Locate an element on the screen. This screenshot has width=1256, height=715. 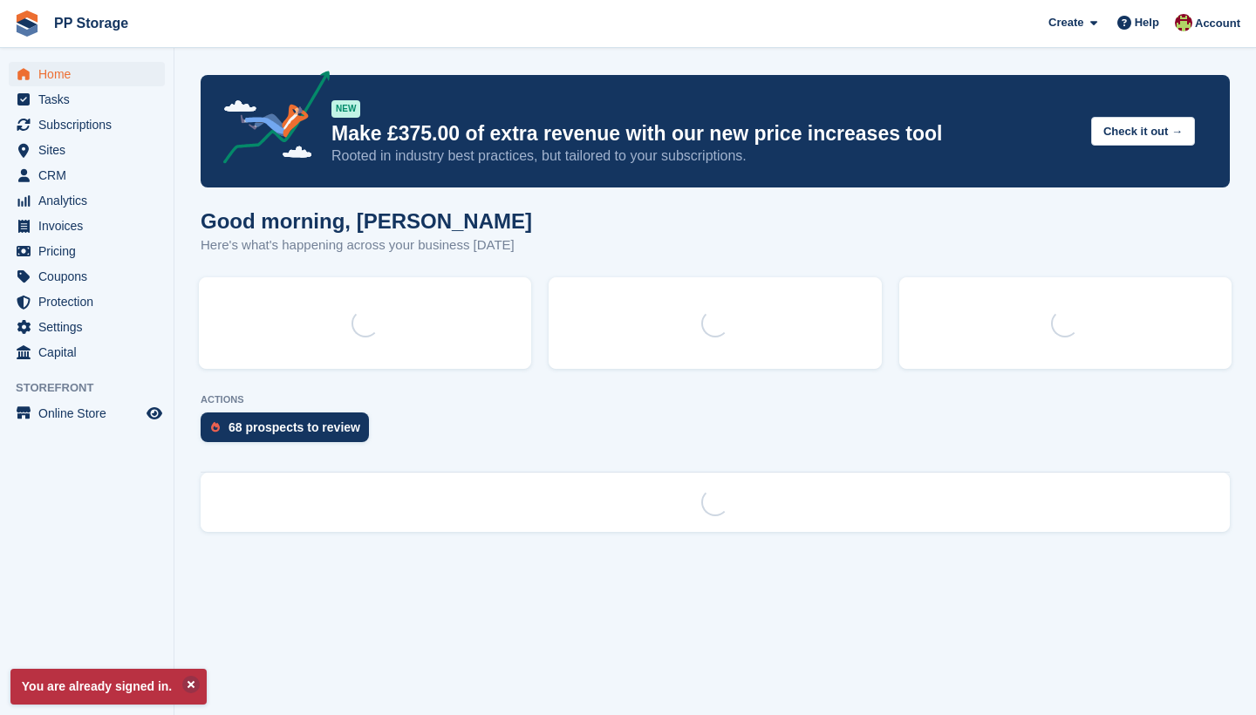
p: ACTIONS is located at coordinates (715, 399).